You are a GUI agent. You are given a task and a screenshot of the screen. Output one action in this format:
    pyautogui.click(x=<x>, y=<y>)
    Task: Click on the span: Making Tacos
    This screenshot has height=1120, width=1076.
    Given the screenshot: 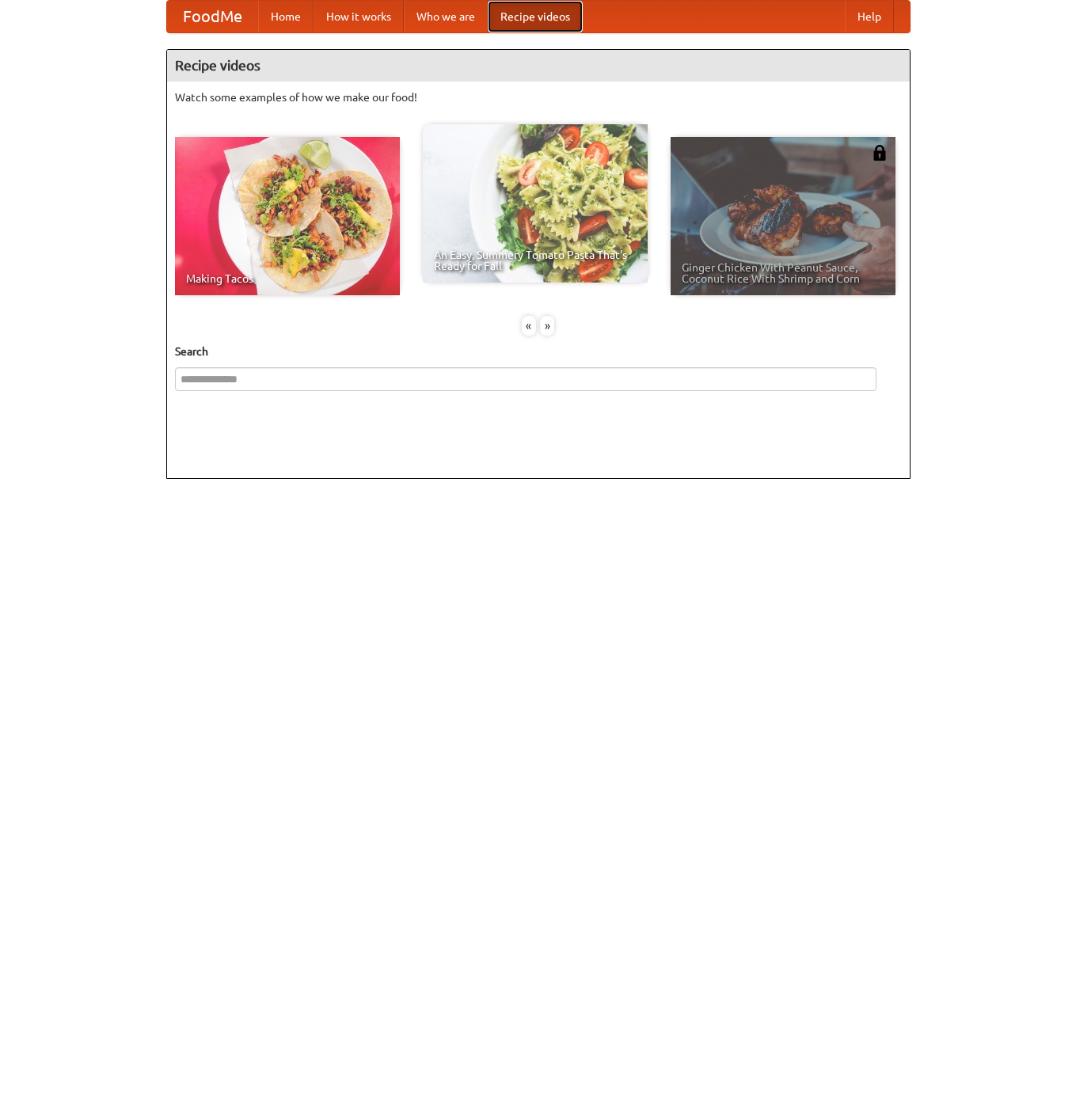 What is the action you would take?
    pyautogui.click(x=288, y=279)
    